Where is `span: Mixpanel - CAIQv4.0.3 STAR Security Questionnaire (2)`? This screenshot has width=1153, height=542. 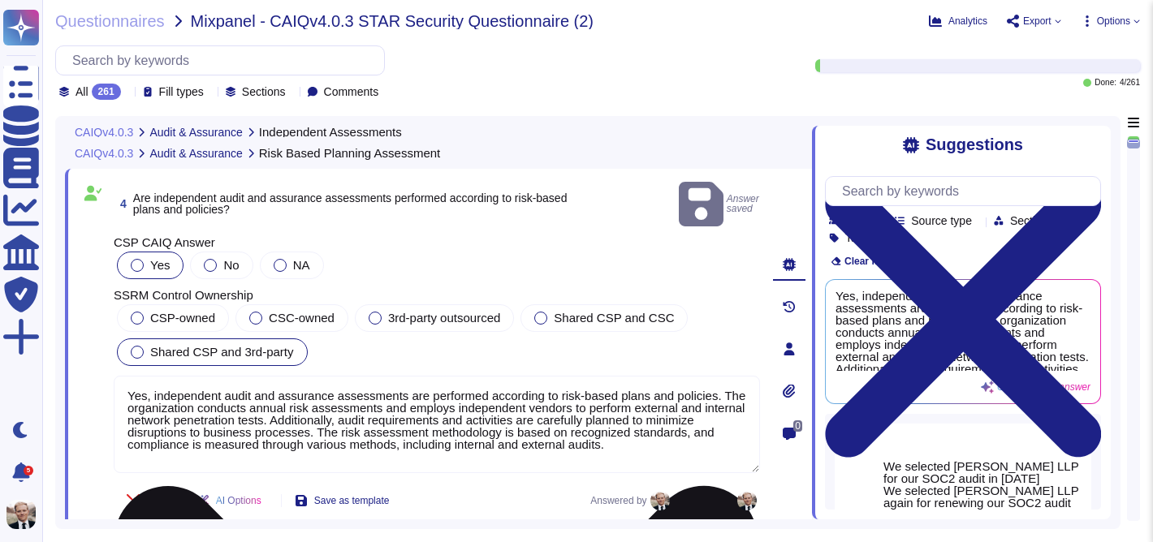
span: Mixpanel - CAIQv4.0.3 STAR Security Questionnaire (2) is located at coordinates (392, 21).